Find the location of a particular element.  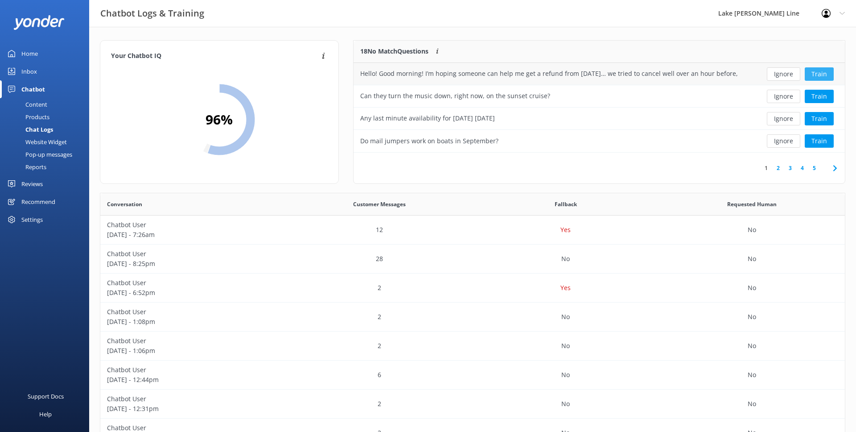

span: Conversation is located at coordinates (124, 204).